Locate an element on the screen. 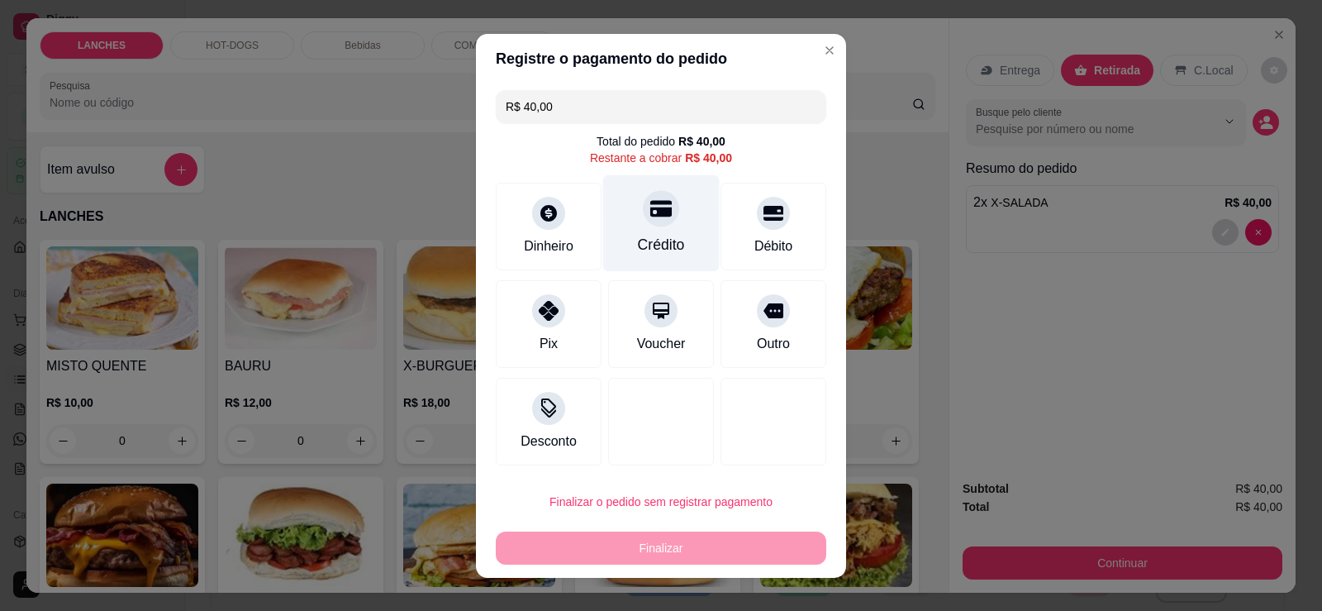 This screenshot has height=611, width=1322. div: Restante a cobrar is located at coordinates (661, 158).